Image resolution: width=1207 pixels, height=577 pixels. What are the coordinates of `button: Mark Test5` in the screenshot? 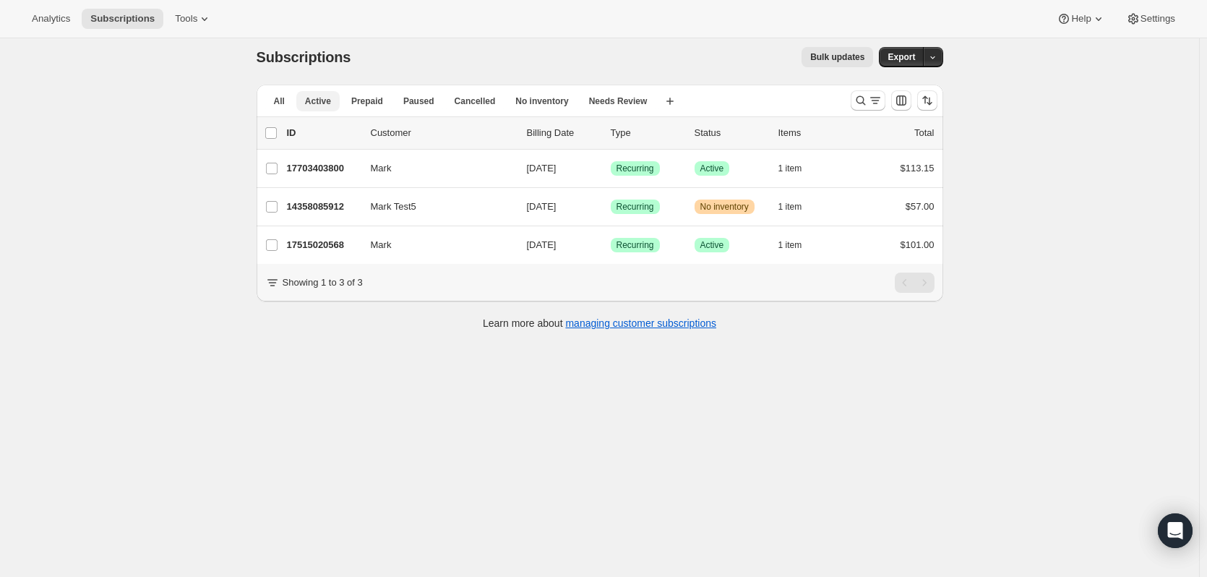 It's located at (434, 207).